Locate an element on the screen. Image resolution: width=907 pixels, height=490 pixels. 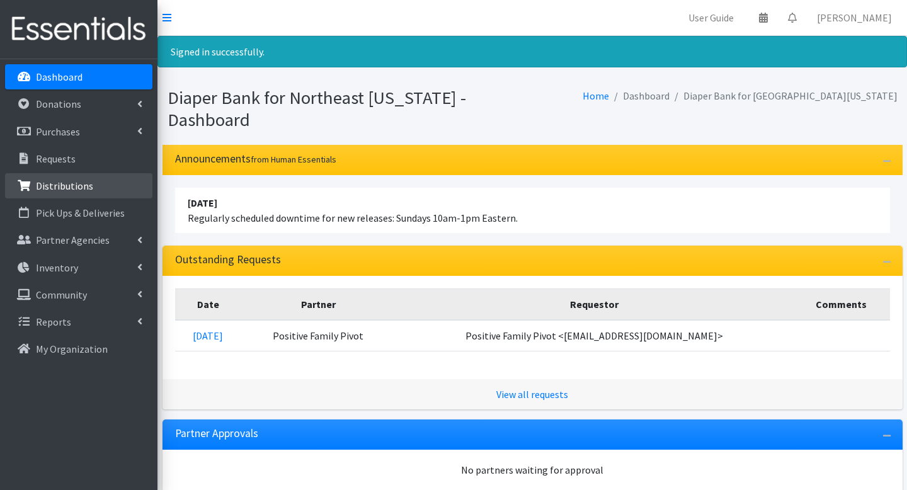
a: User Guide is located at coordinates (711, 18).